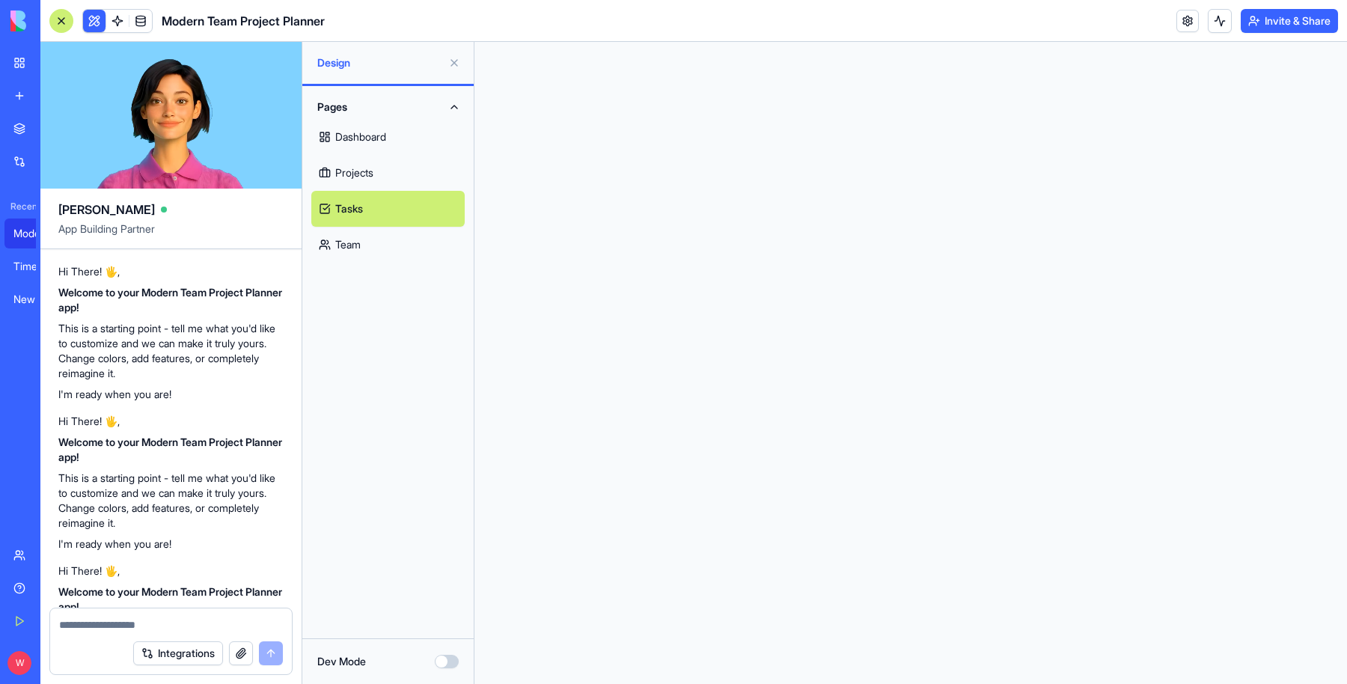 The width and height of the screenshot is (1347, 684). What do you see at coordinates (20, 207) in the screenshot?
I see `span: Recent` at bounding box center [20, 207].